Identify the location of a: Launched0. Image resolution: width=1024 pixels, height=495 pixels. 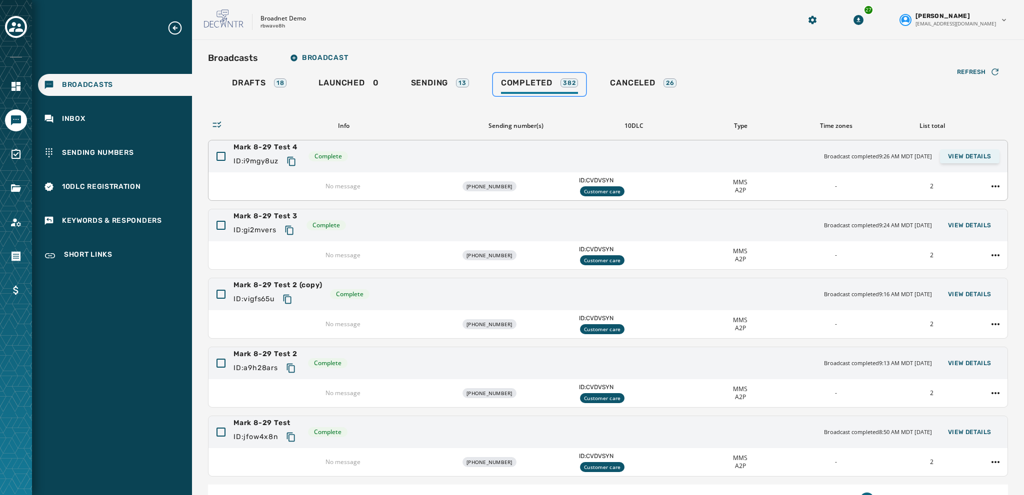
(348, 84).